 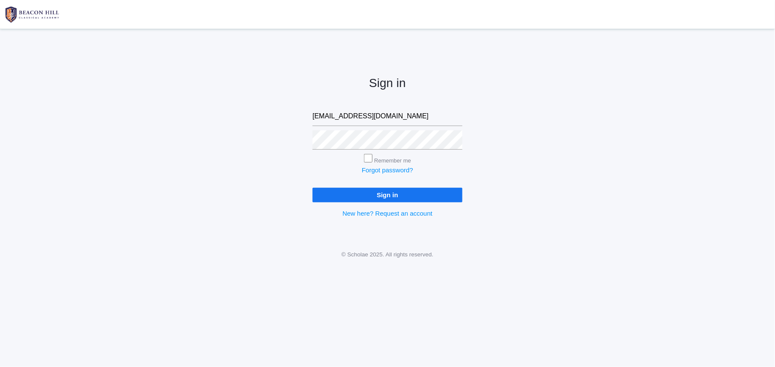 I want to click on a: New here? Request an account, so click(x=387, y=213).